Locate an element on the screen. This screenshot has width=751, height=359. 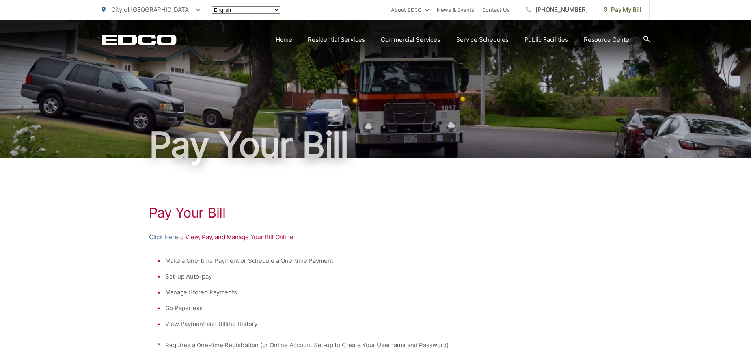
li: Go Paperless is located at coordinates (380, 308).